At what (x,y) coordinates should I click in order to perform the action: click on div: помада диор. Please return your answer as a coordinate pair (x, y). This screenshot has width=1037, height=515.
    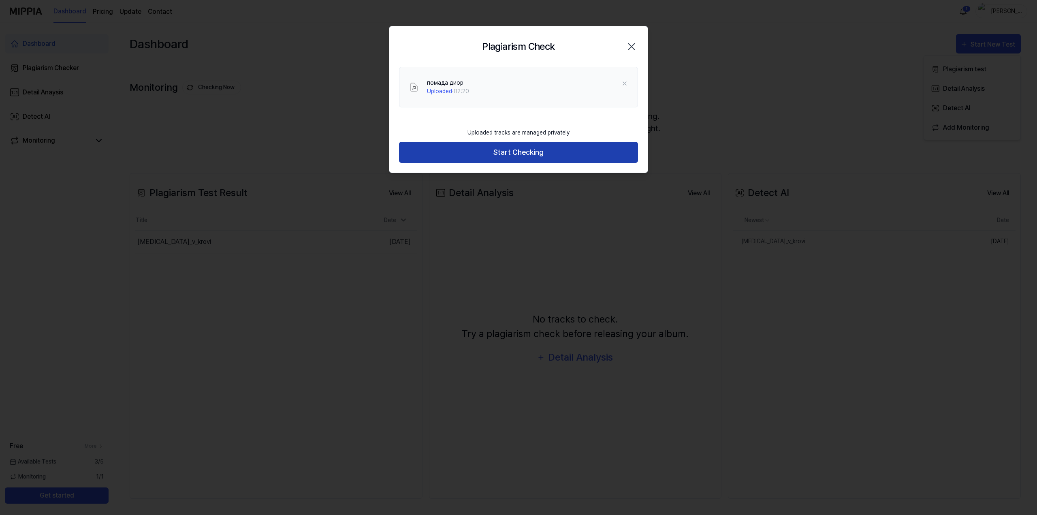
    Looking at the image, I should click on (448, 83).